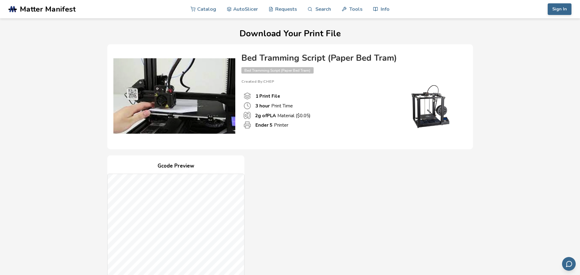 The image size is (580, 275). I want to click on span: Material Used, so click(247, 115).